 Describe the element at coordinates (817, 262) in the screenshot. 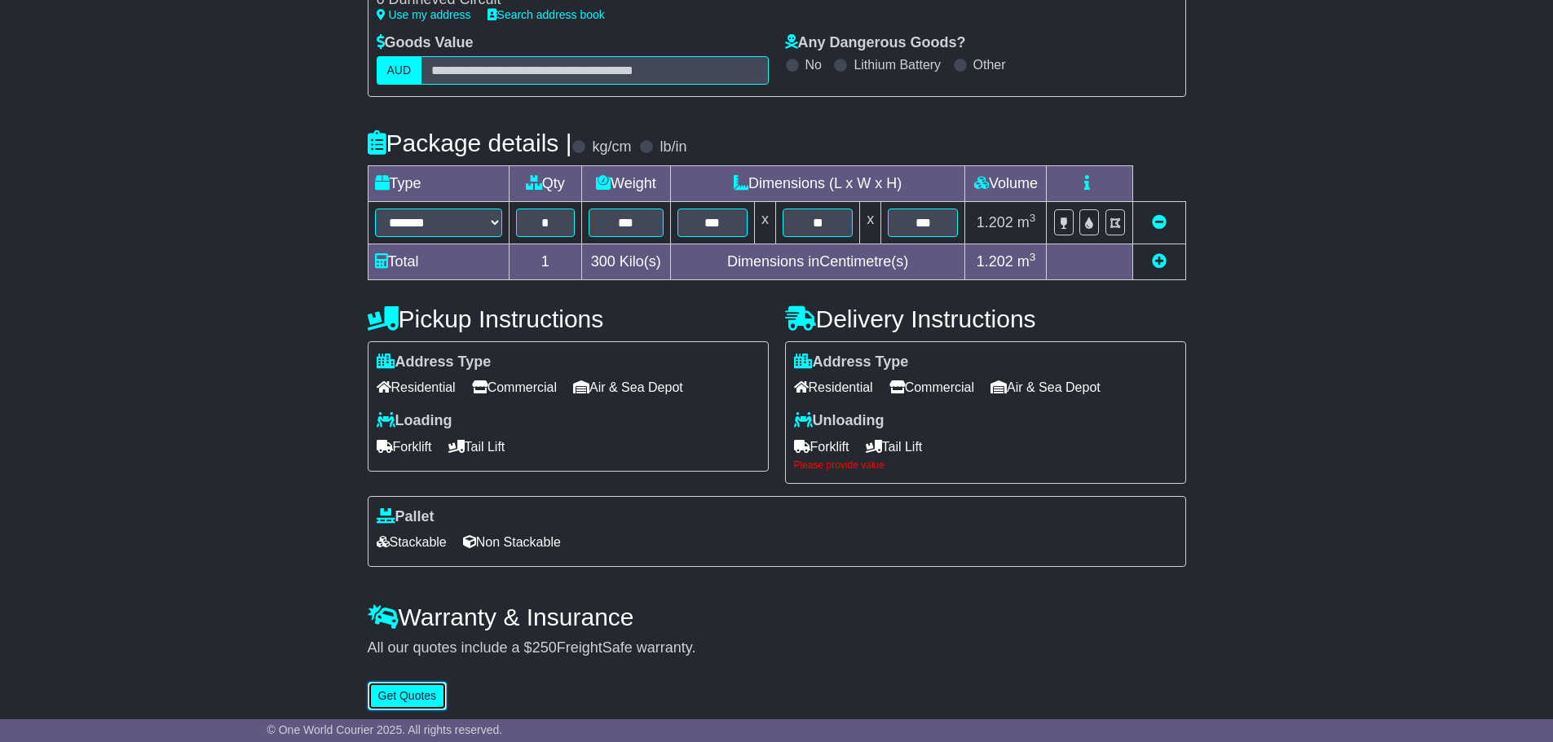

I see `td: Dimensions in Centimetre(s)` at that location.